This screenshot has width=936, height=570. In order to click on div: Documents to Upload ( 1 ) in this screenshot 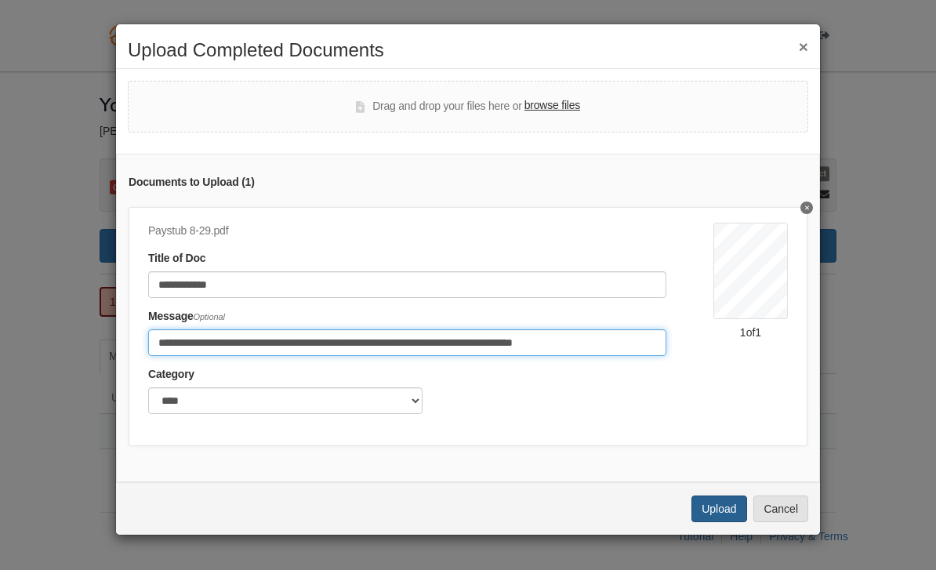, I will do `click(468, 183)`.